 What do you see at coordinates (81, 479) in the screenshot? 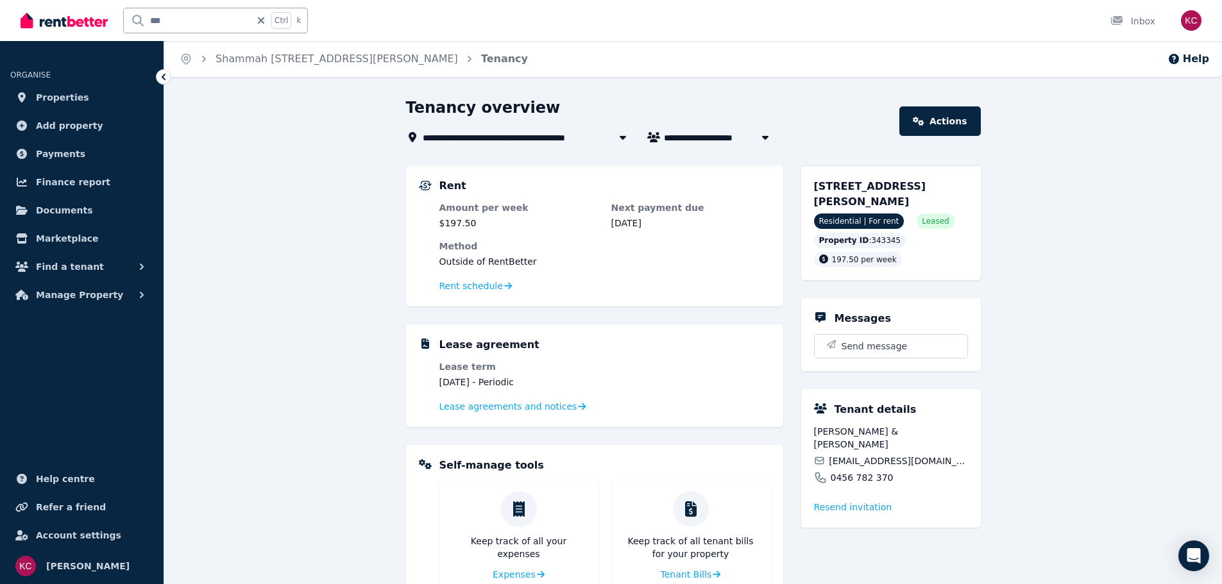
I see `a: Help centre` at bounding box center [81, 479].